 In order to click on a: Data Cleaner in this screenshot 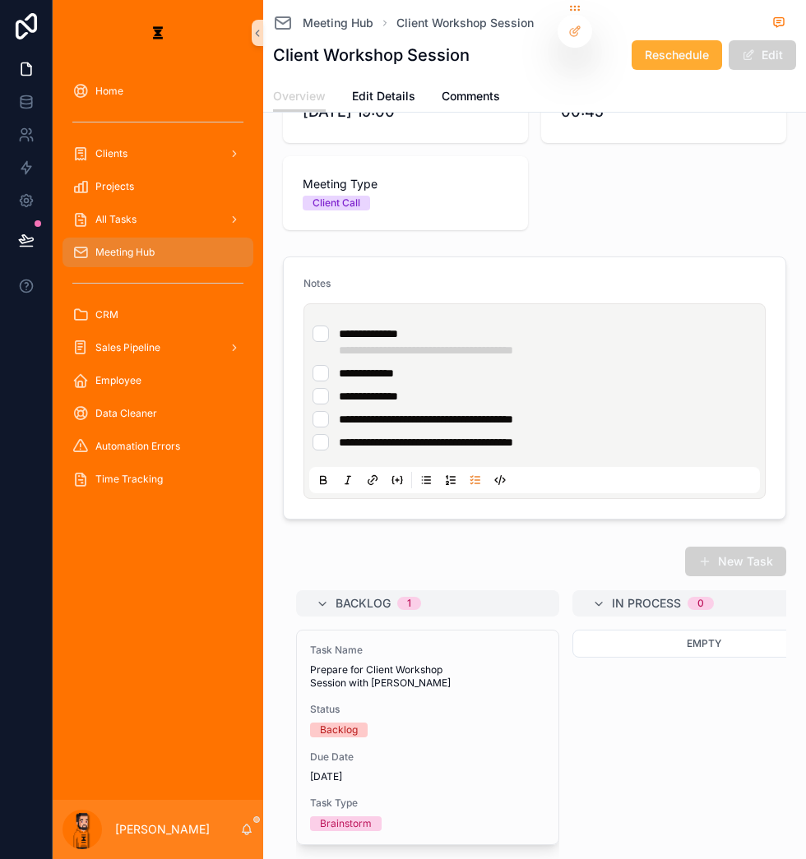, I will do `click(158, 414)`.